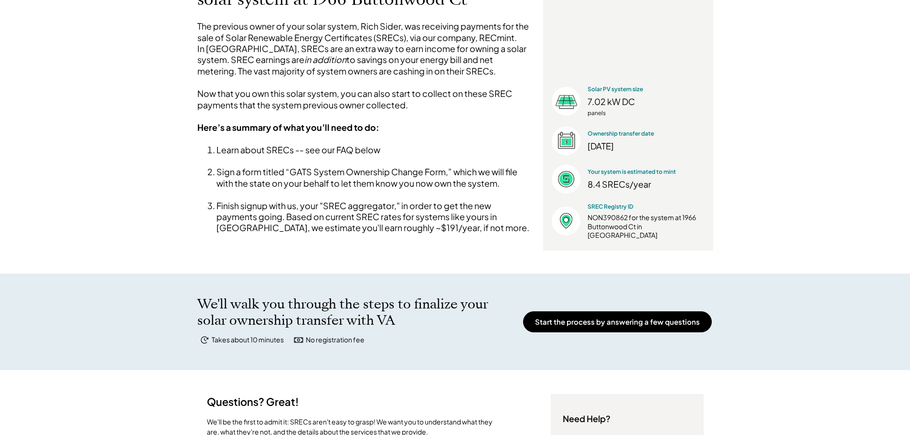  Describe the element at coordinates (566, 101) in the screenshot. I see `img: Size%403x.png` at that location.